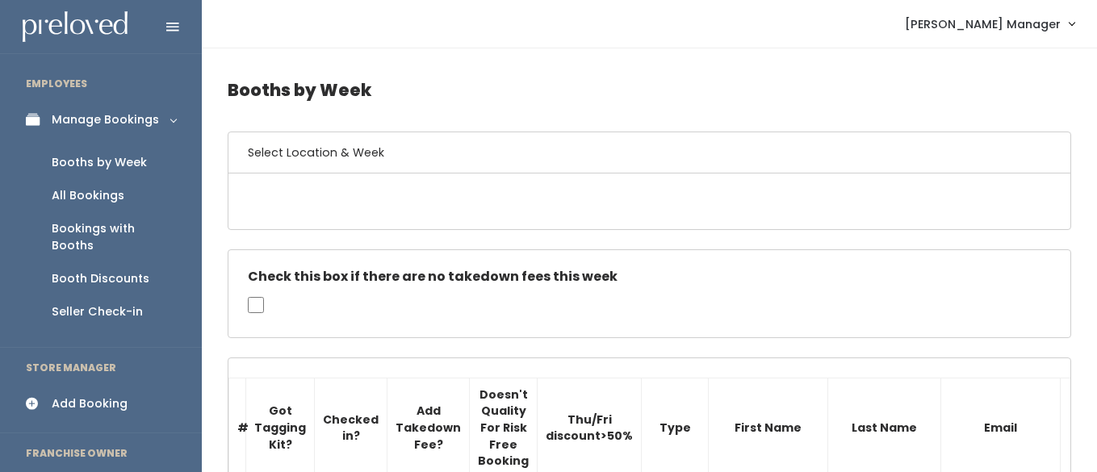 This screenshot has height=472, width=1097. Describe the element at coordinates (114, 237) in the screenshot. I see `div: Bookings with Booths` at that location.